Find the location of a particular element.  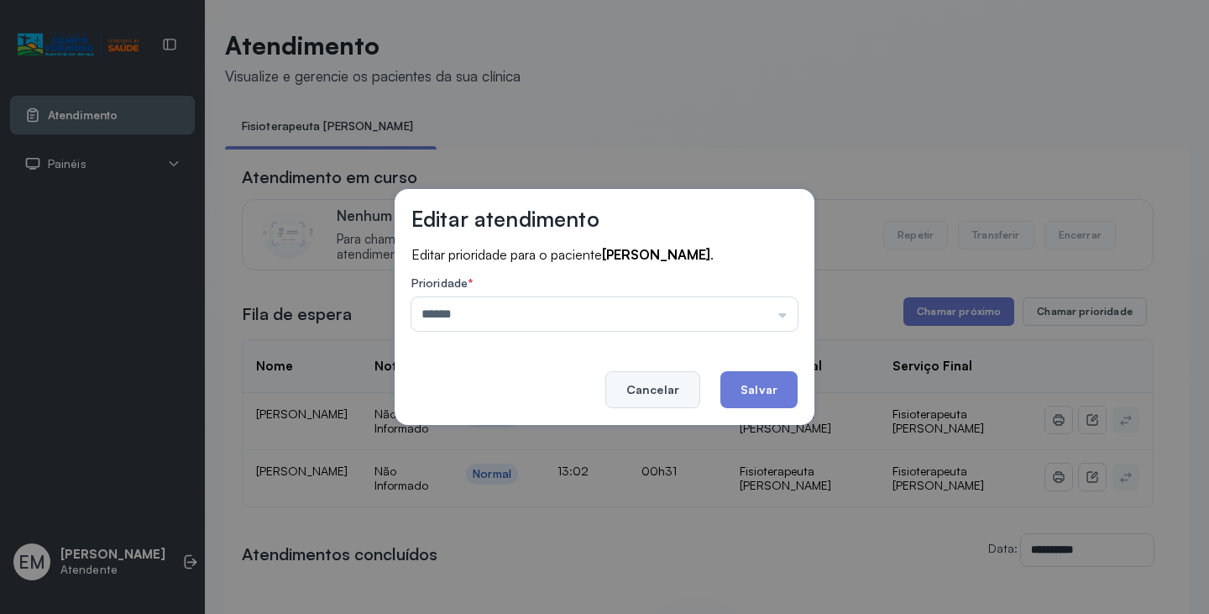

button: Cancelar is located at coordinates (652, 390).